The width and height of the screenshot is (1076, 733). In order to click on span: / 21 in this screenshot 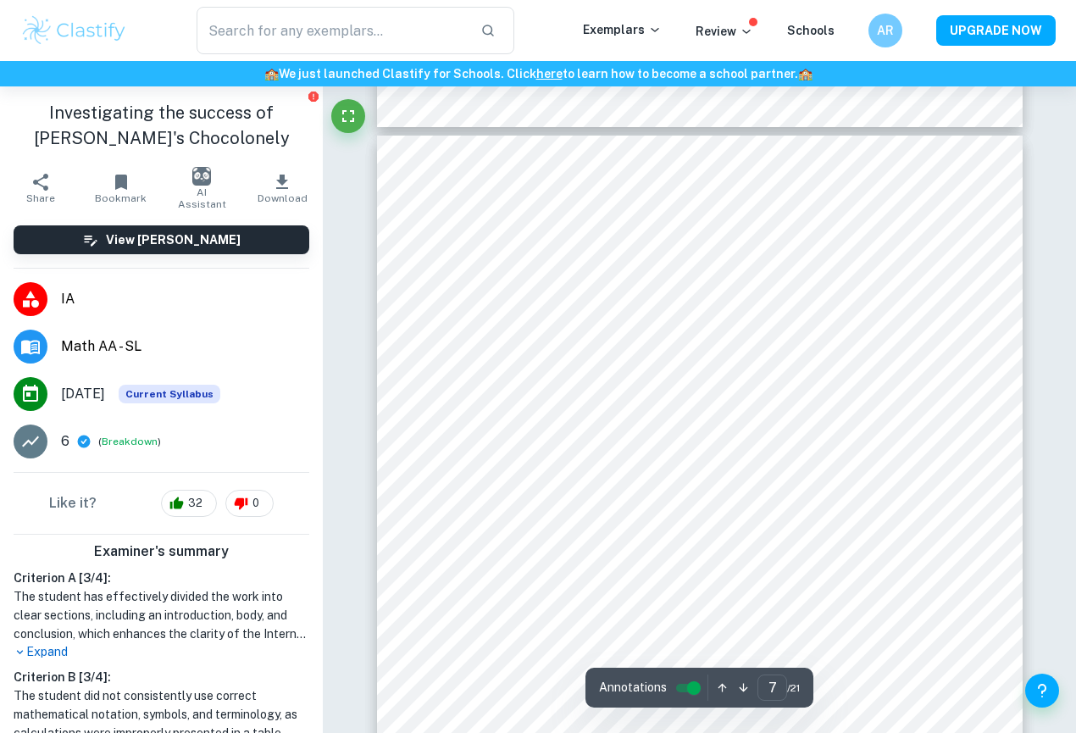, I will do `click(793, 688)`.